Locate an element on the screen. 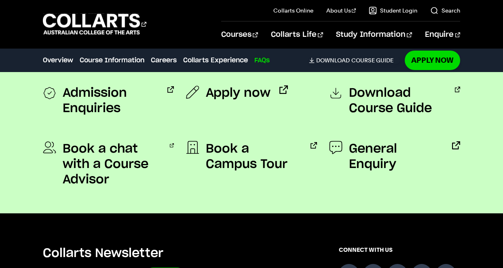  a: General Enquiry is located at coordinates (394, 156).